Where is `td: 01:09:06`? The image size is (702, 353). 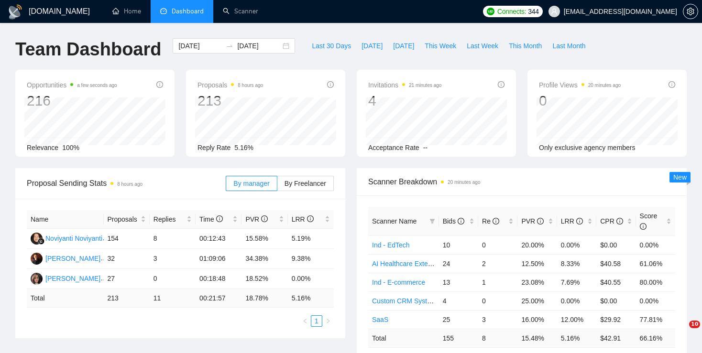
td: 01:09:06 is located at coordinates (219, 259).